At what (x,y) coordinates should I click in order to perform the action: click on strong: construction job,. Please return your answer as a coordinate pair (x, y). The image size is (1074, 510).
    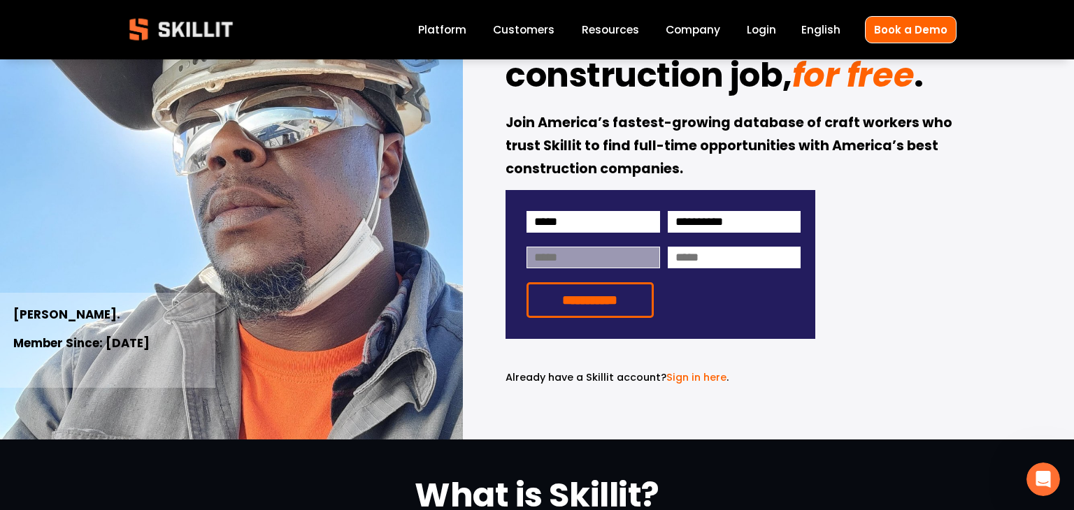
    Looking at the image, I should click on (649, 78).